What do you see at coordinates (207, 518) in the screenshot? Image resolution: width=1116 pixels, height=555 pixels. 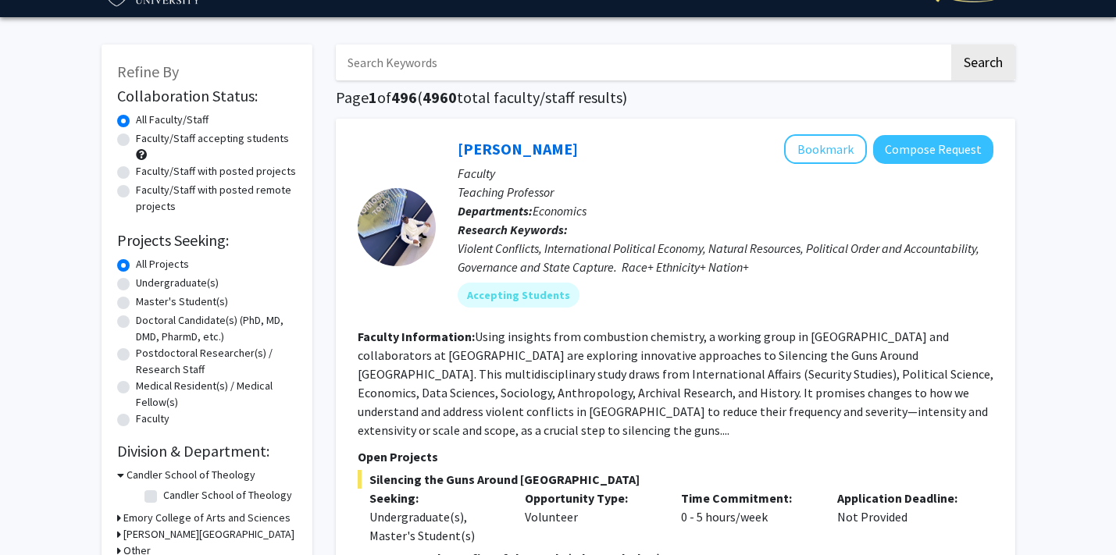 I see `h3: Emory College of Arts and Sciences` at bounding box center [207, 518].